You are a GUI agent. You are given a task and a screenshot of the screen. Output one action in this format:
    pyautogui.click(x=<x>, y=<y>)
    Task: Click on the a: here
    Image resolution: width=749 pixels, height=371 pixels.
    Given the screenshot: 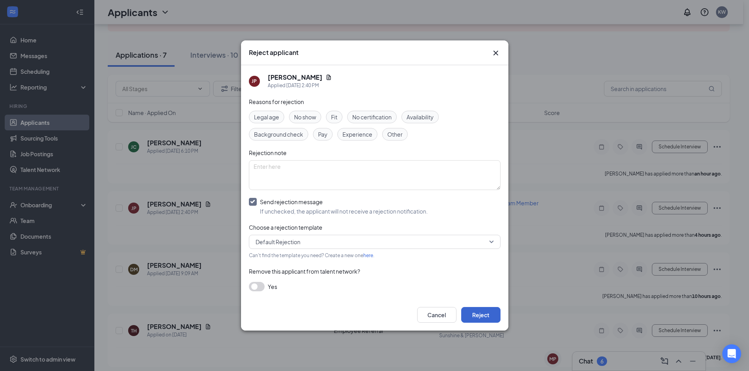 What is the action you would take?
    pyautogui.click(x=368, y=256)
    